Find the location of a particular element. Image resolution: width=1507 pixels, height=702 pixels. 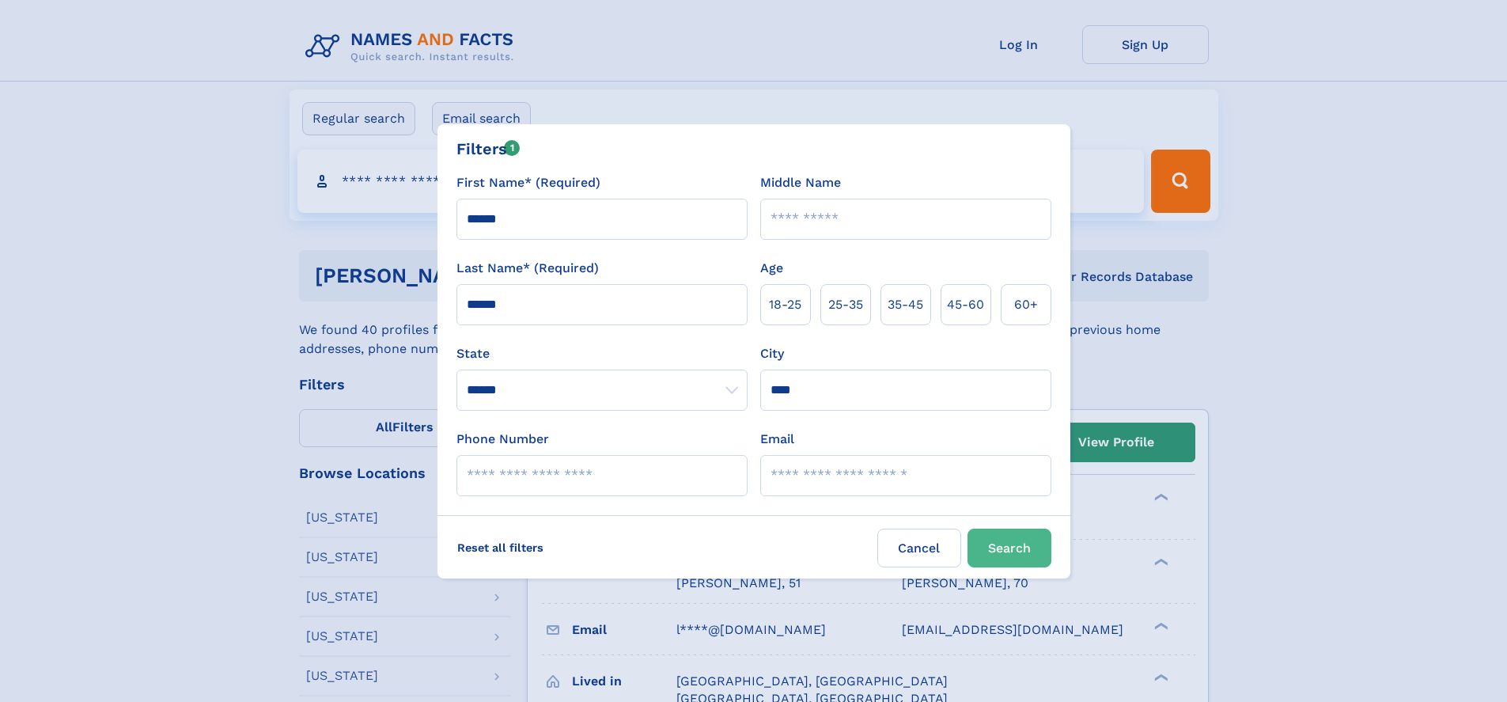

label: First Name* (Required) is located at coordinates (529, 183).